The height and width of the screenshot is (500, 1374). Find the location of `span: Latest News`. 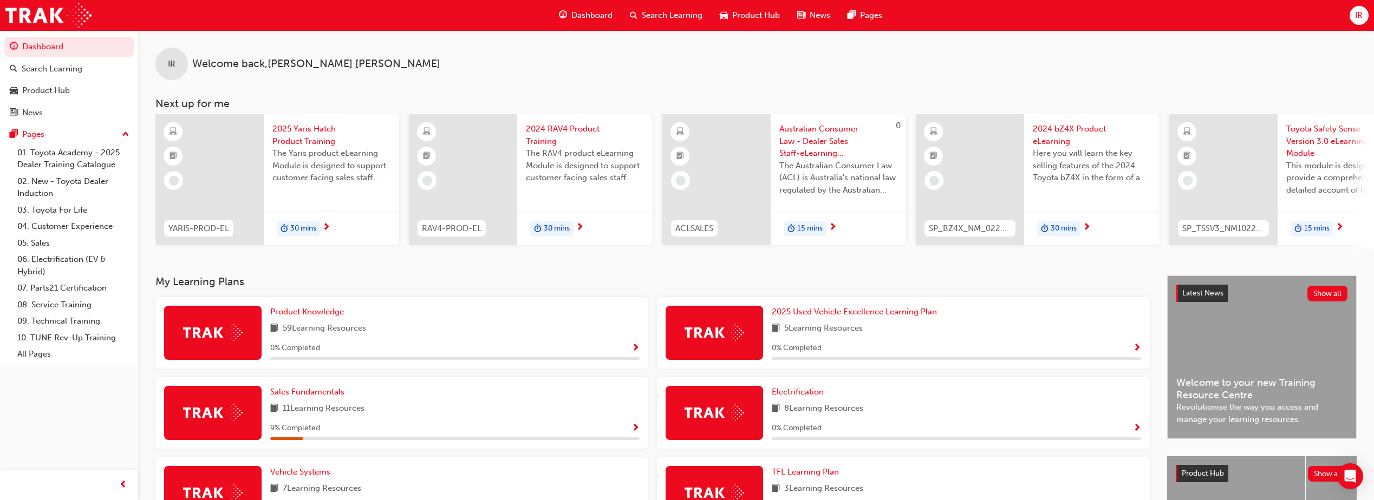

span: Latest News is located at coordinates (1203, 293).